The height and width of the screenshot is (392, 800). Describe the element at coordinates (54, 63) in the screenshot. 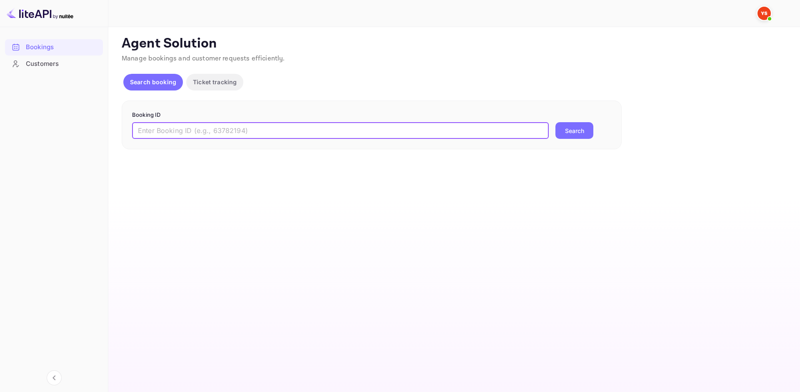

I see `a: Customers` at that location.